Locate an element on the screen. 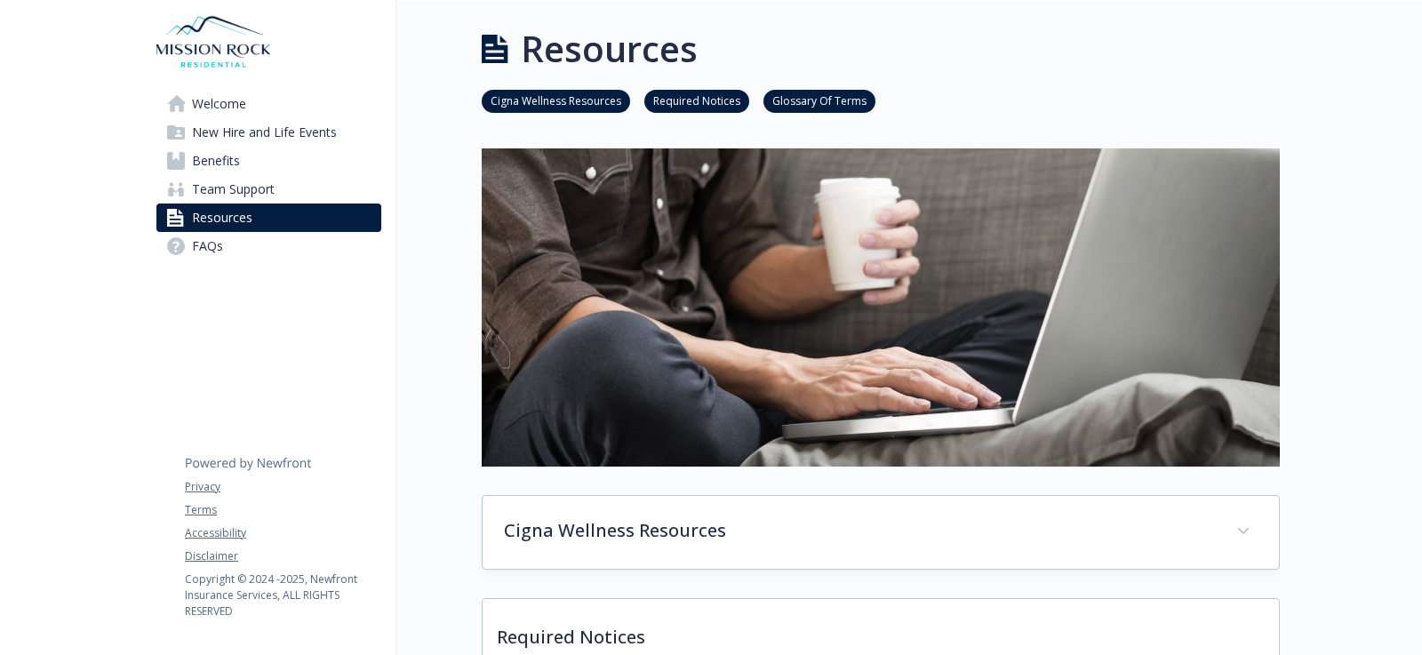 Image resolution: width=1422 pixels, height=655 pixels. a: Disclaimer is located at coordinates (283, 556).